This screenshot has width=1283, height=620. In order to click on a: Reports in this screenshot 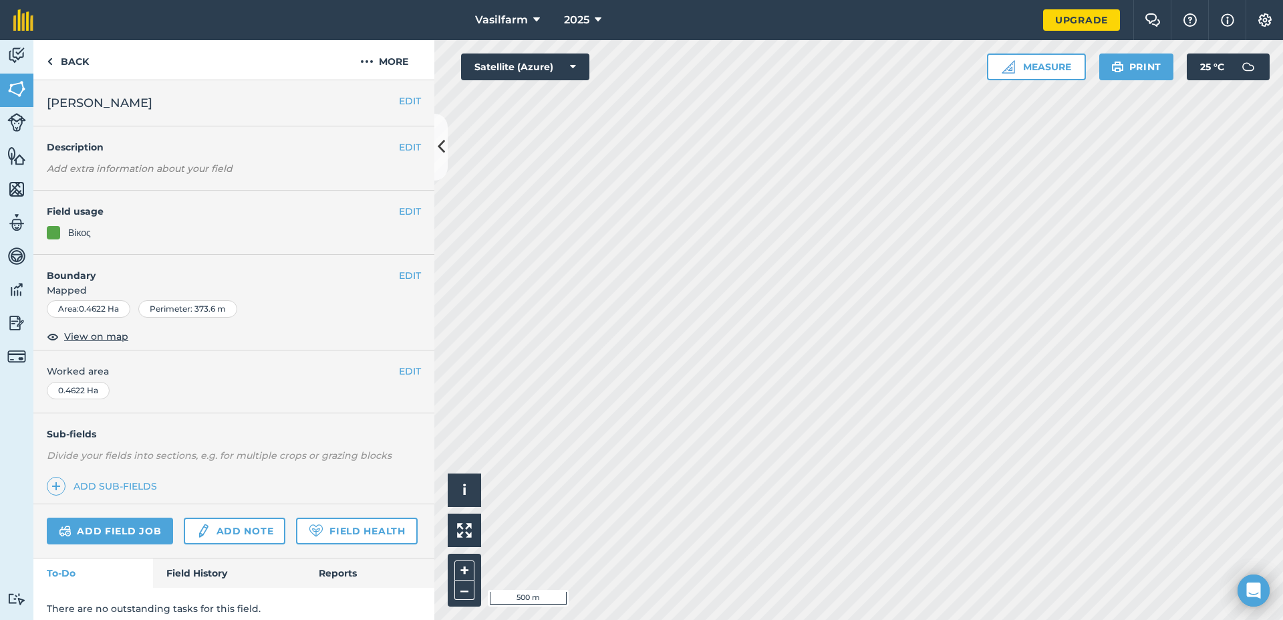, I will do `click(370, 573)`.